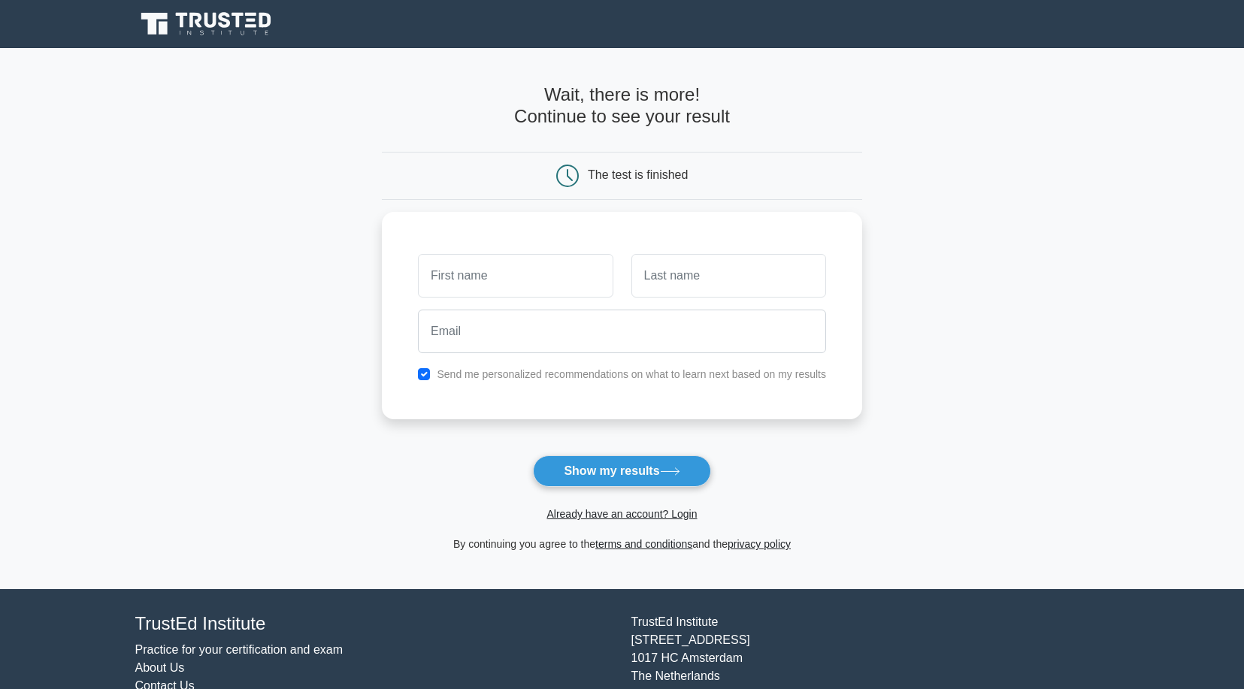  Describe the element at coordinates (631, 374) in the screenshot. I see `label: Send me personalized recommendations on what to learn next based on my results` at that location.